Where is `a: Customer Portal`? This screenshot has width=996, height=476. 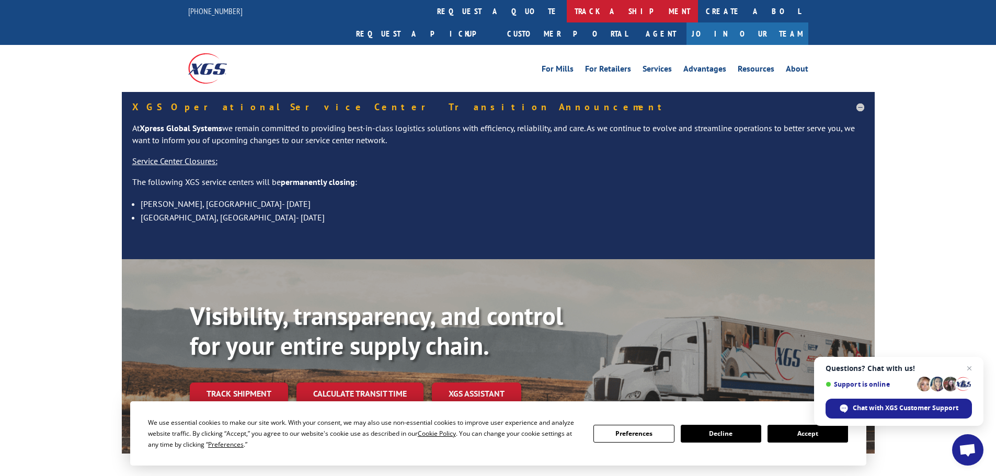 a: Customer Portal is located at coordinates (567, 33).